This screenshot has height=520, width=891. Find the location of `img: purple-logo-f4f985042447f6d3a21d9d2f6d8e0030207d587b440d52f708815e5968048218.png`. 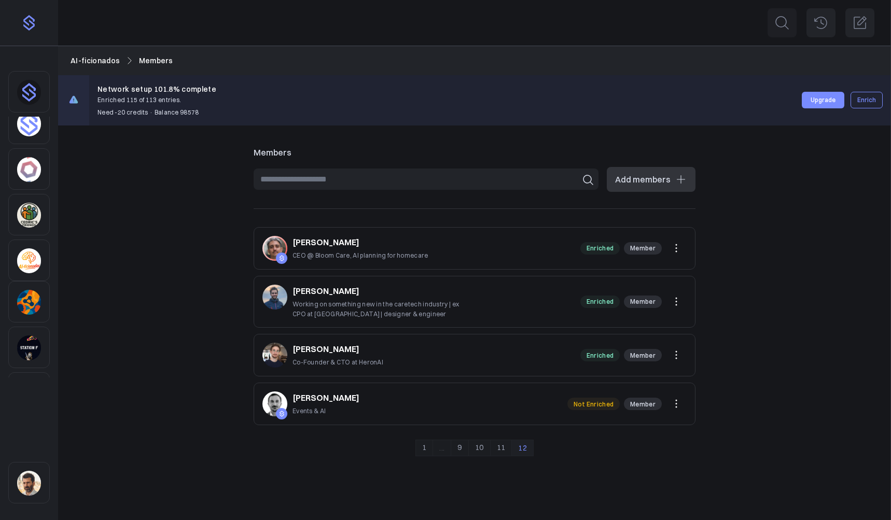

img: purple-logo-f4f985042447f6d3a21d9d2f6d8e0030207d587b440d52f708815e5968048218.png is located at coordinates (29, 23).